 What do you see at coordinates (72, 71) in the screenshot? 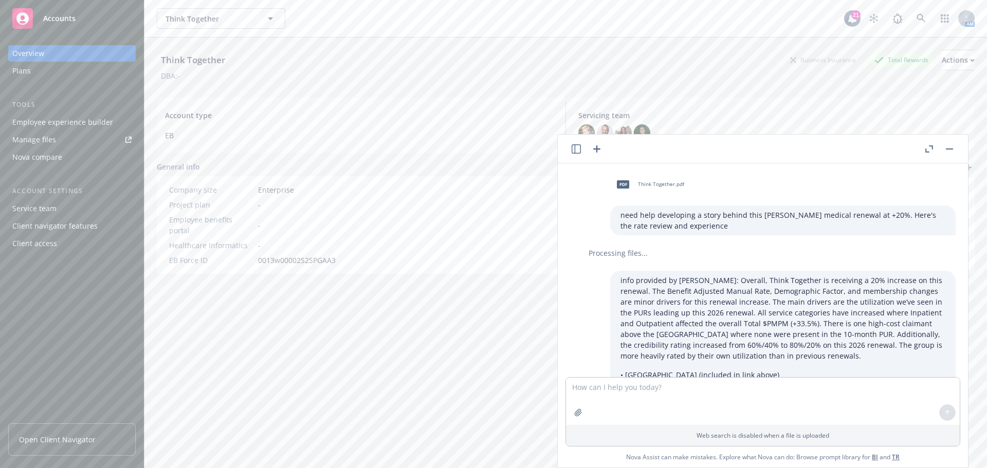
I see `a: Plans` at bounding box center [72, 71].